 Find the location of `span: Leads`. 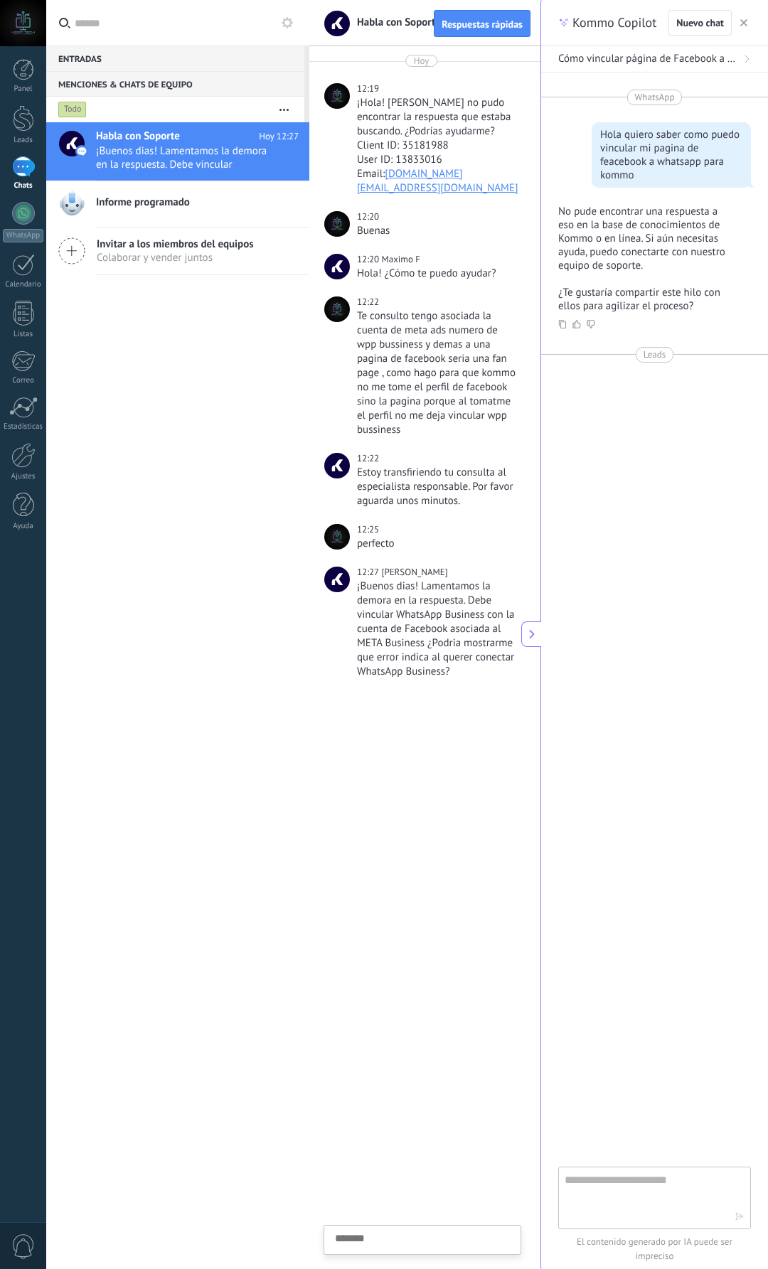

span: Leads is located at coordinates (654, 355).